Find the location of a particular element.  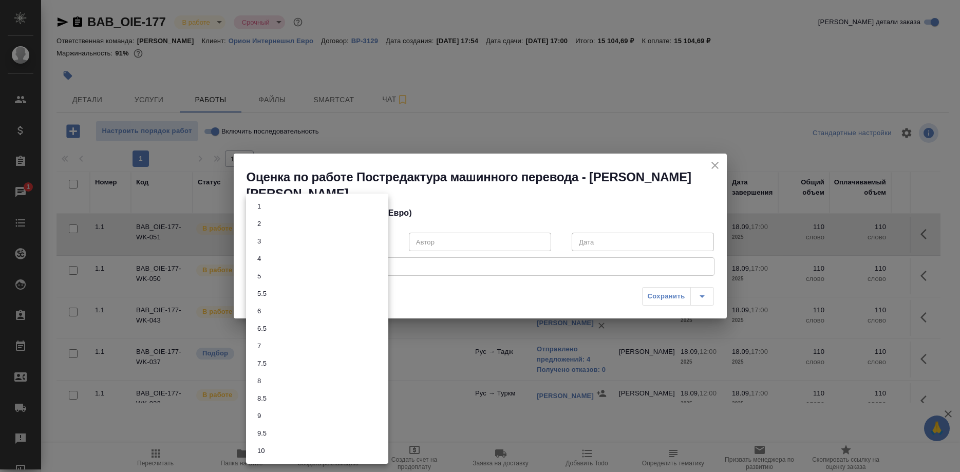

button: 8.5 is located at coordinates (262, 399).